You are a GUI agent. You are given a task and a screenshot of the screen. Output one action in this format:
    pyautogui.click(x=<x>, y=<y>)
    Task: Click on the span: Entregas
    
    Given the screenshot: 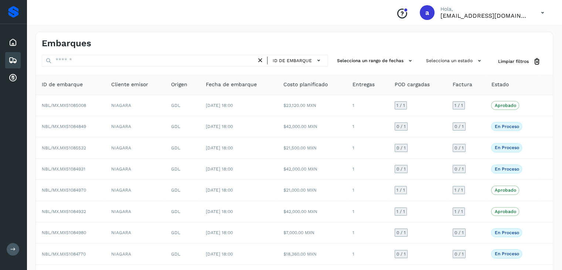 What is the action you would take?
    pyautogui.click(x=363, y=84)
    